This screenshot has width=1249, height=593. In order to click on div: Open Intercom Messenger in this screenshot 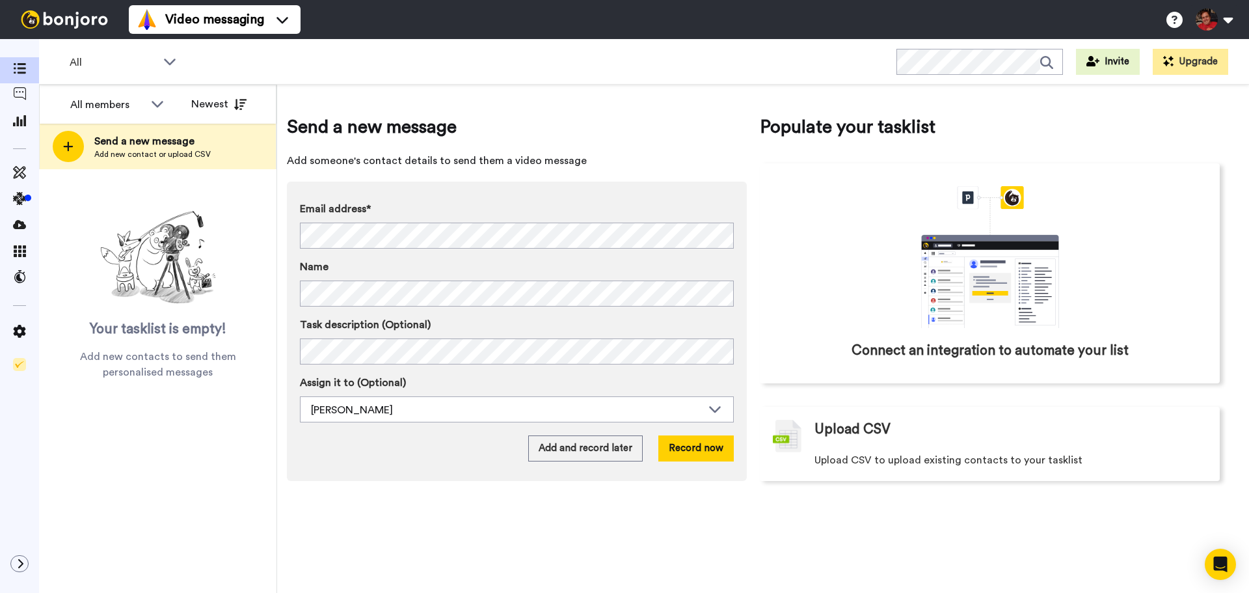, I will do `click(1221, 564)`.